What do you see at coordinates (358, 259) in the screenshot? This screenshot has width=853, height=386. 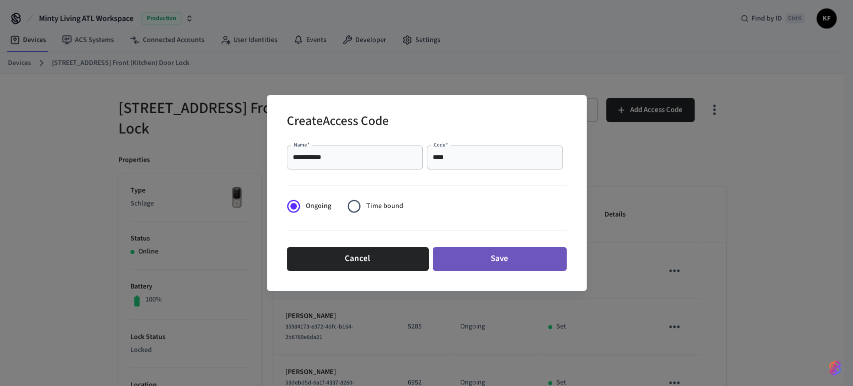 I see `button: Cancel` at bounding box center [358, 259].